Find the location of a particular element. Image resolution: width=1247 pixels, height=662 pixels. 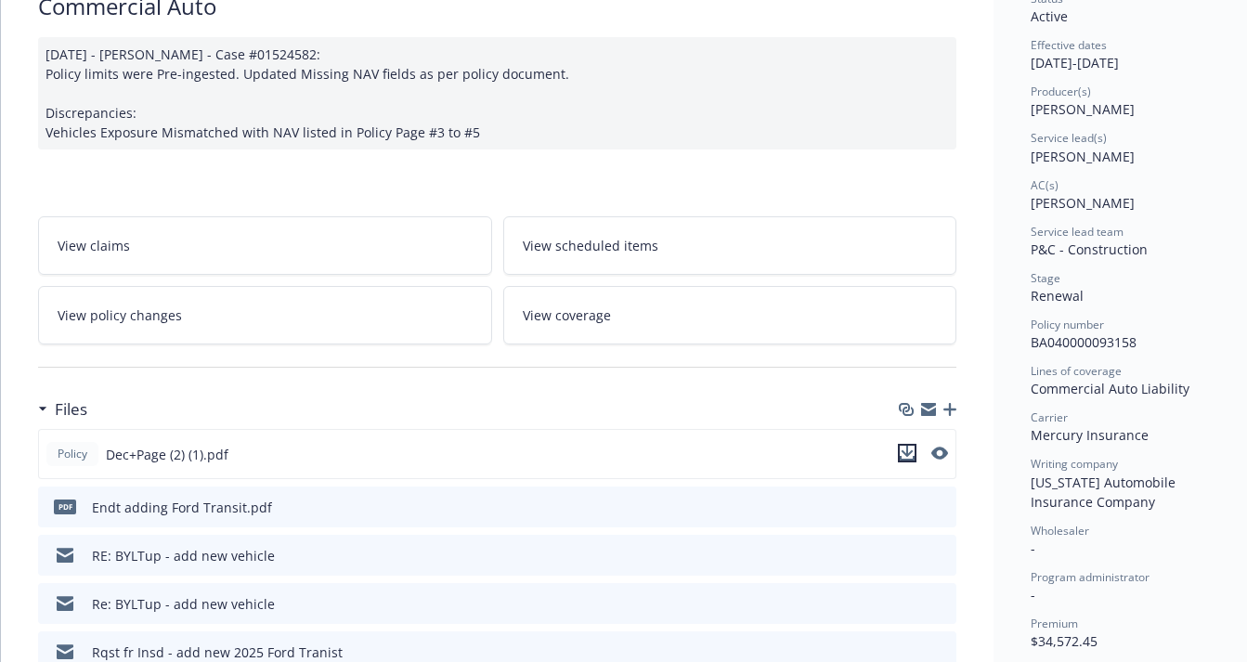

span: Stage is located at coordinates (1046, 278).